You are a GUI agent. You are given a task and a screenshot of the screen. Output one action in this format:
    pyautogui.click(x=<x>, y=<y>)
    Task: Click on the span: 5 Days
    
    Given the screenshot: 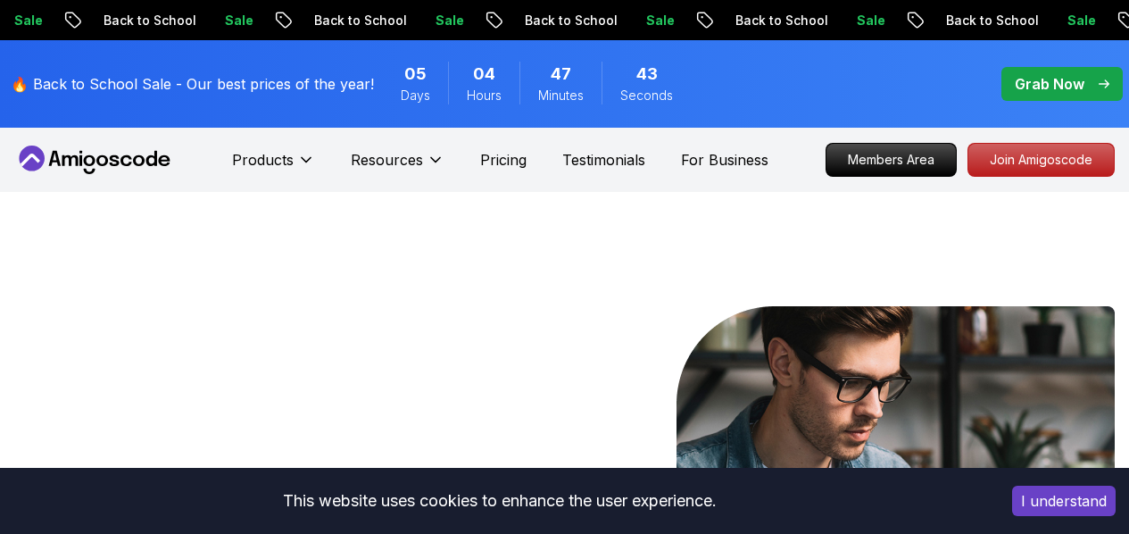 What is the action you would take?
    pyautogui.click(x=415, y=74)
    